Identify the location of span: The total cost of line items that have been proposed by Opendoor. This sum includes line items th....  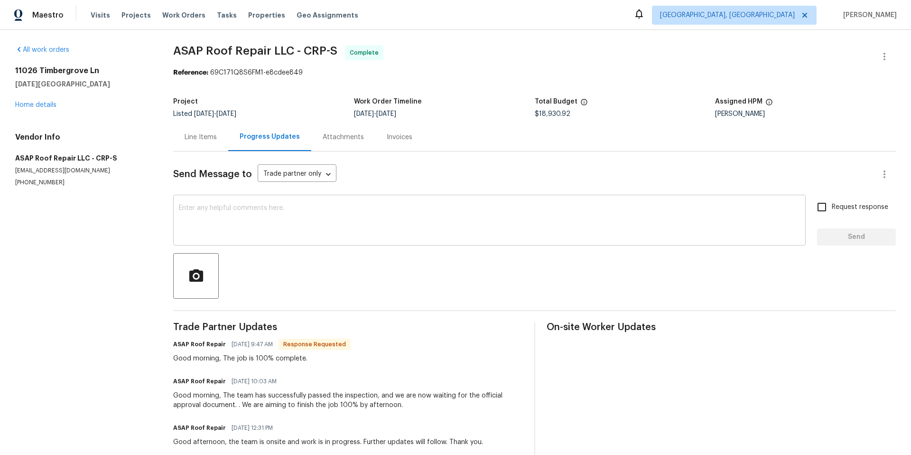
(584, 104).